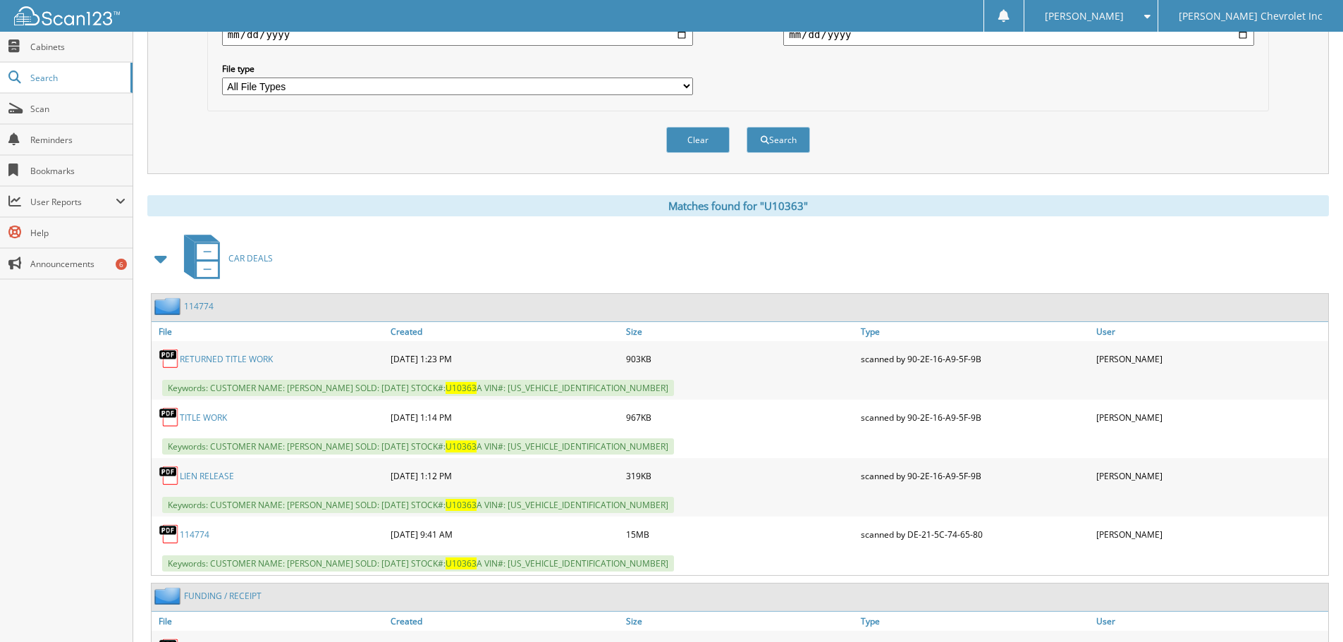 This screenshot has height=642, width=1343. Describe the element at coordinates (458, 68) in the screenshot. I see `label: File type` at that location.